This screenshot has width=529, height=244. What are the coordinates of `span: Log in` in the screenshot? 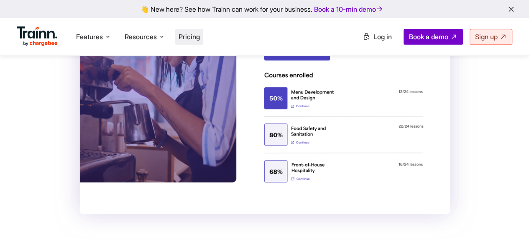 It's located at (382, 37).